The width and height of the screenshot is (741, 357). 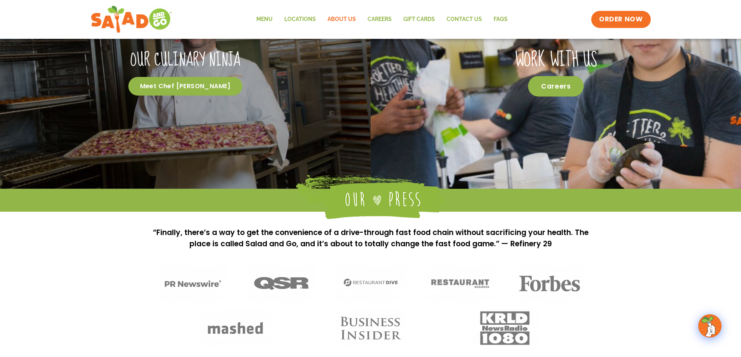 I want to click on img: Media_Mashed, so click(x=236, y=328).